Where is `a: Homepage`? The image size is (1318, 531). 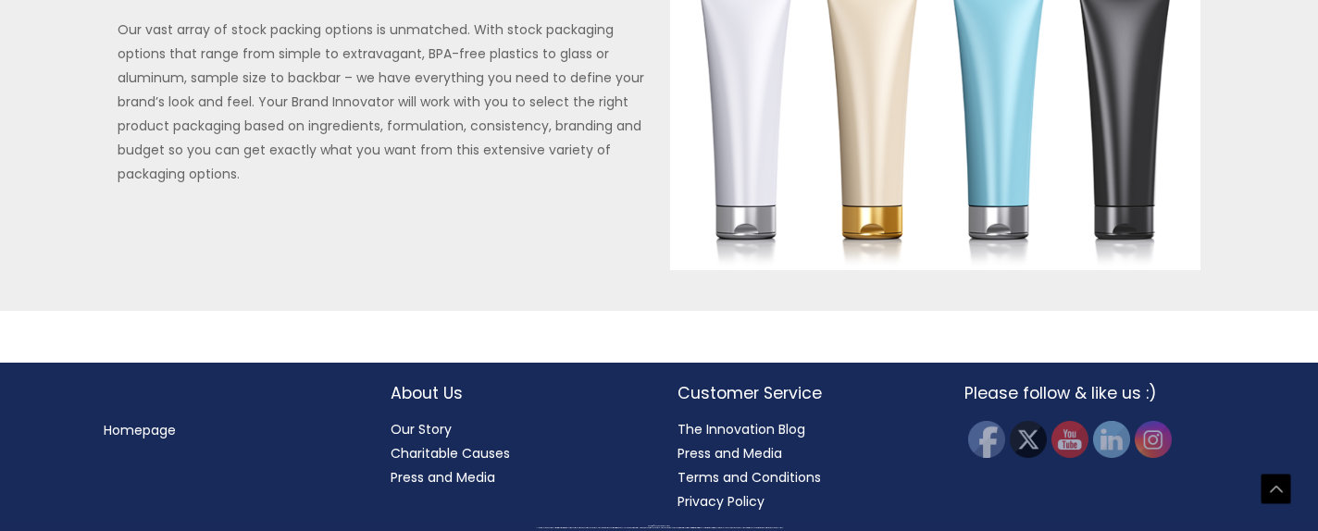 a: Homepage is located at coordinates (140, 430).